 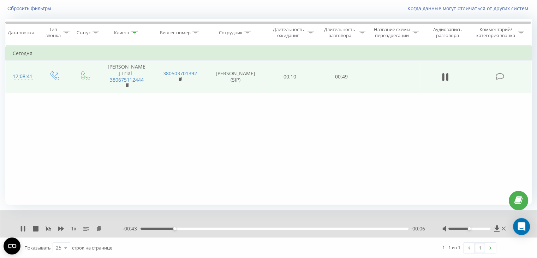 I want to click on div: Название схемы переадресации, so click(x=392, y=33).